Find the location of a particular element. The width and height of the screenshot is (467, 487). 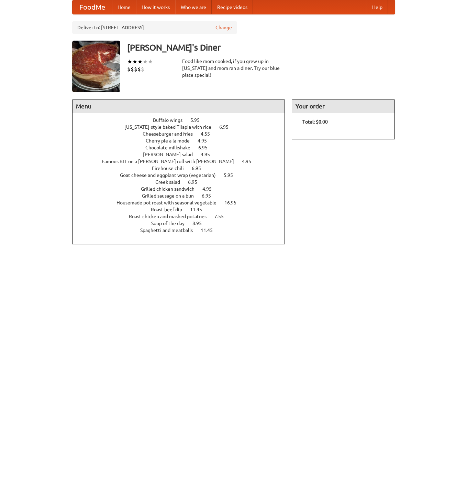

span: Grilled sausage on a bun is located at coordinates (171, 196).